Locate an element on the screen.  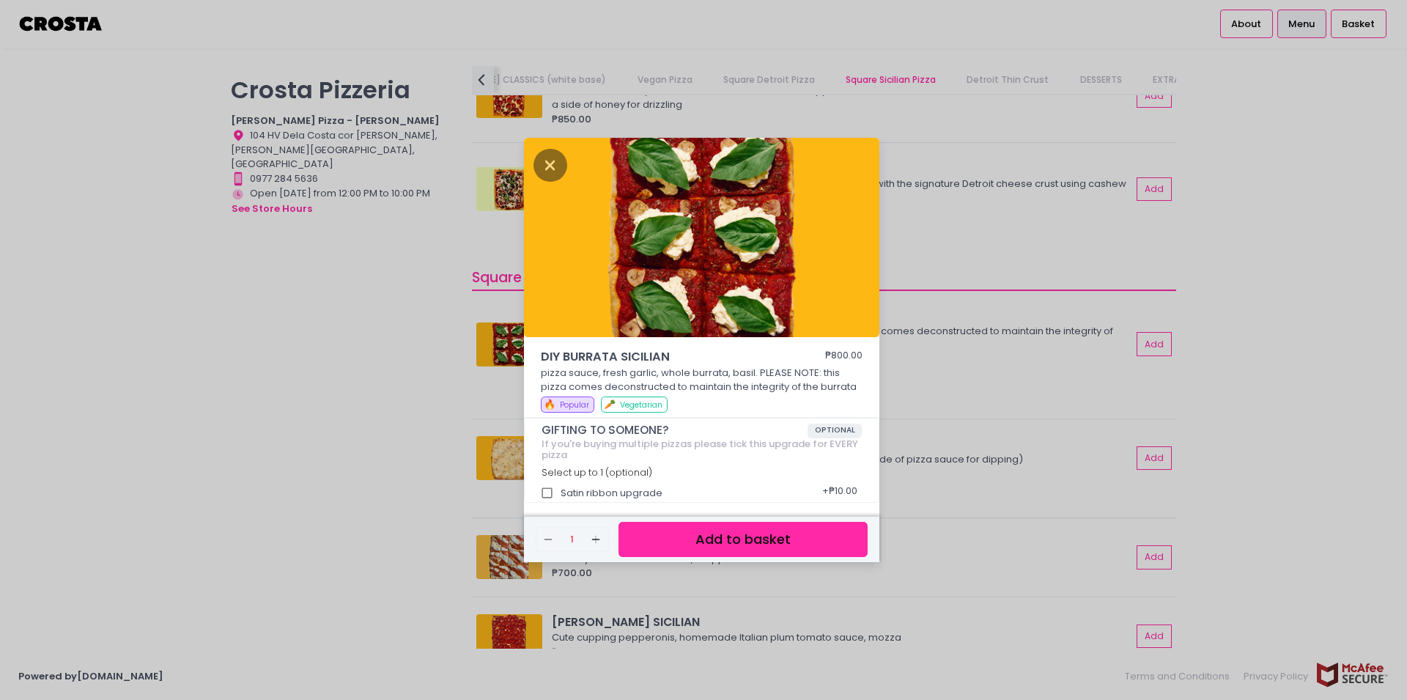
div: If you're buying multiple pizzas please tick this upgrade for EVERY pizza is located at coordinates (702, 449).